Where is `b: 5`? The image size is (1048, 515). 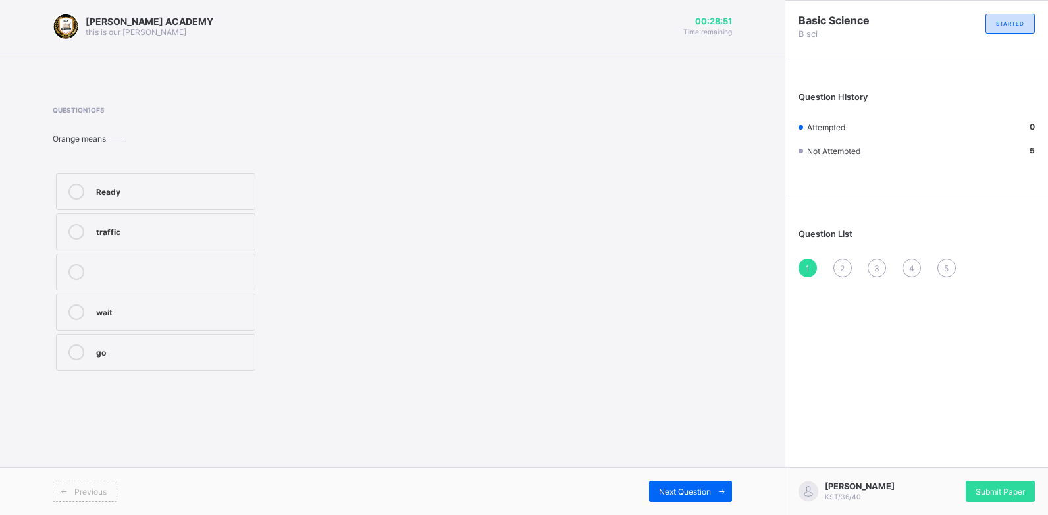 b: 5 is located at coordinates (1032, 150).